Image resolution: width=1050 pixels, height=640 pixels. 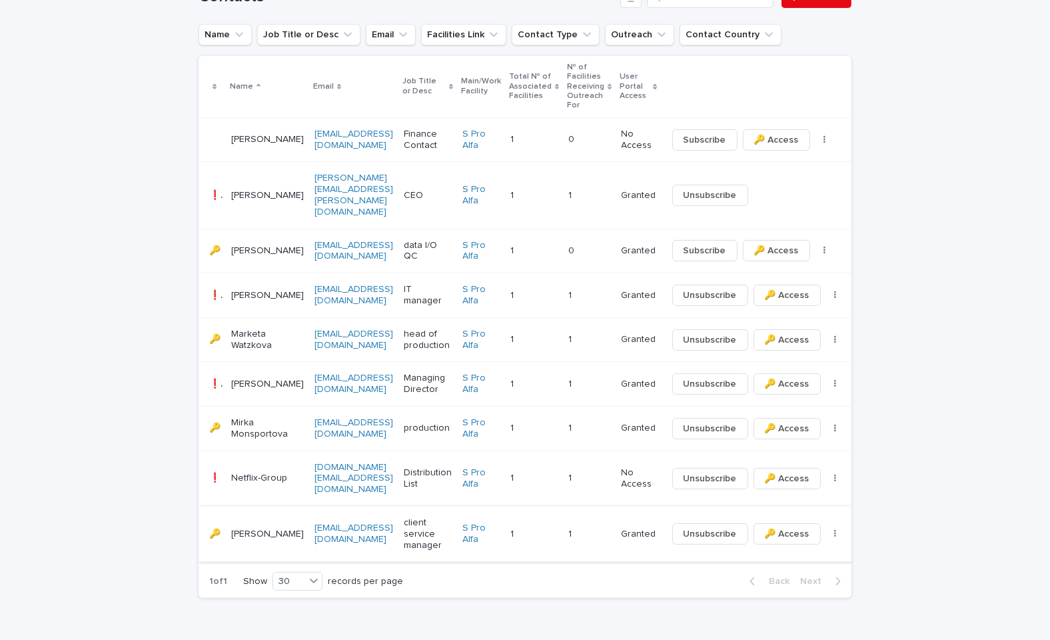 What do you see at coordinates (428, 478) in the screenshot?
I see `p: Distribution List` at bounding box center [428, 478].